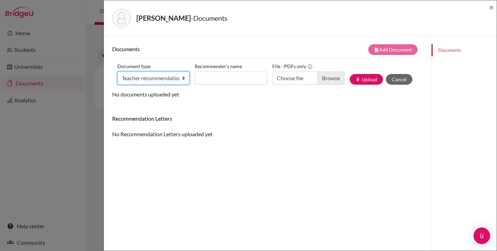 This screenshot has height=251, width=497. Describe the element at coordinates (399, 79) in the screenshot. I see `button: Cancel` at that location.